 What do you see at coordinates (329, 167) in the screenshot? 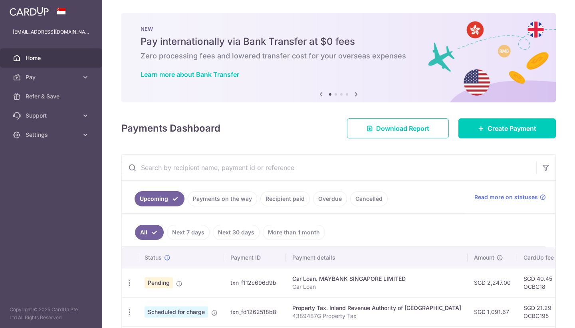
I see `input: Search by recipient name, payment id or reference` at bounding box center [329, 167].